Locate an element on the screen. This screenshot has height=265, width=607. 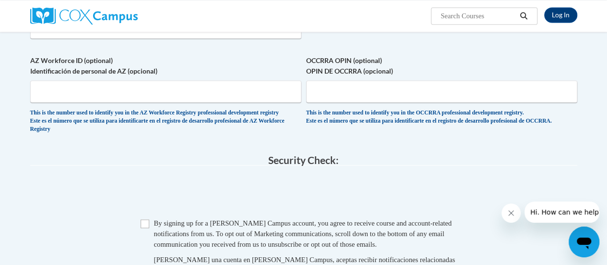
a: Cox Campus is located at coordinates (84, 16).